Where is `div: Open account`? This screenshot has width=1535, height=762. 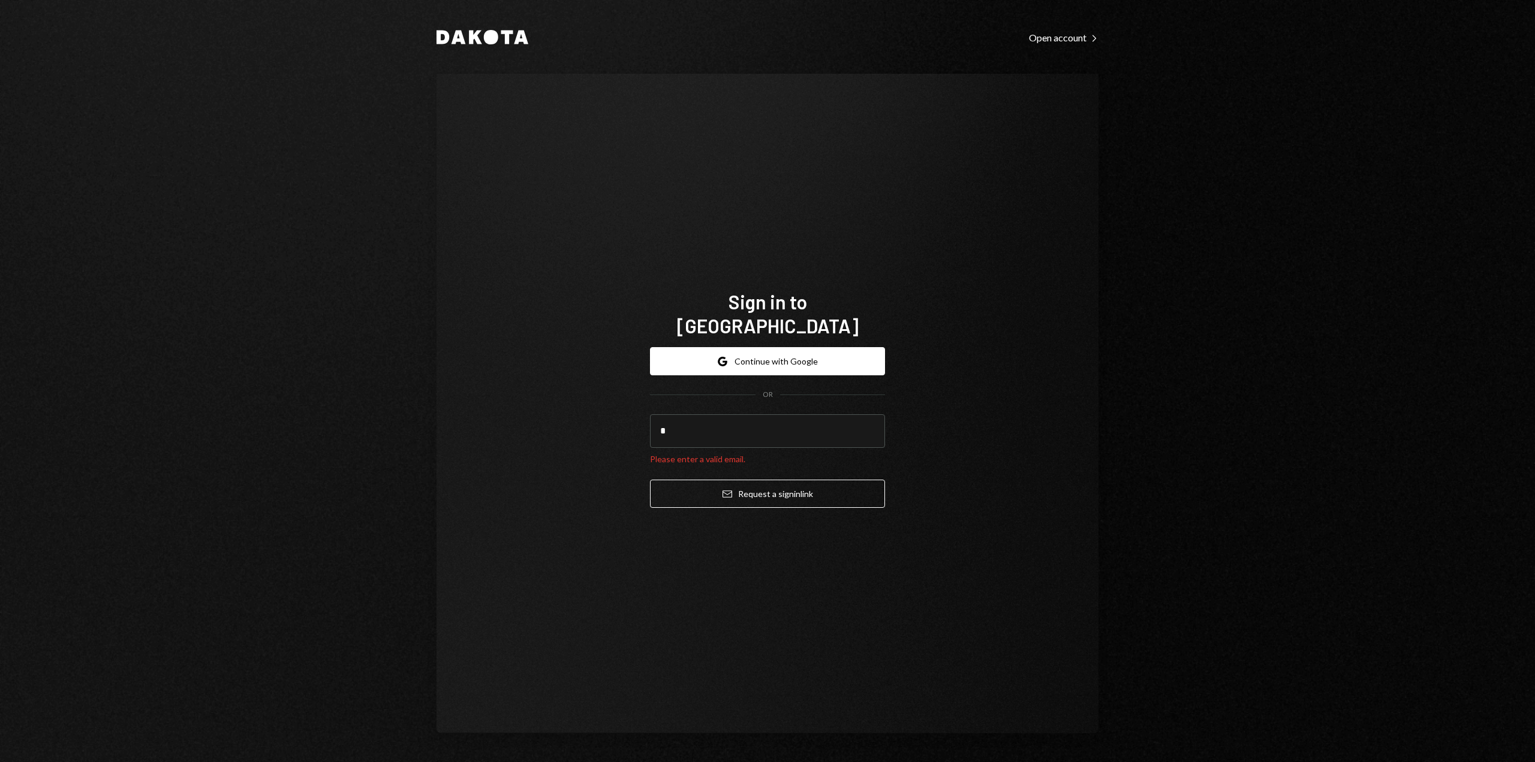
div: Open account is located at coordinates (1064, 38).